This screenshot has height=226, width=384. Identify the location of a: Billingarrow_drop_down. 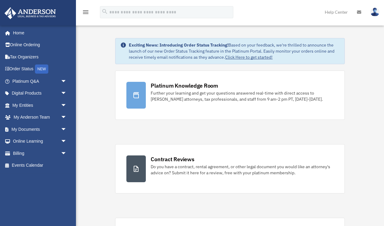
(40, 153).